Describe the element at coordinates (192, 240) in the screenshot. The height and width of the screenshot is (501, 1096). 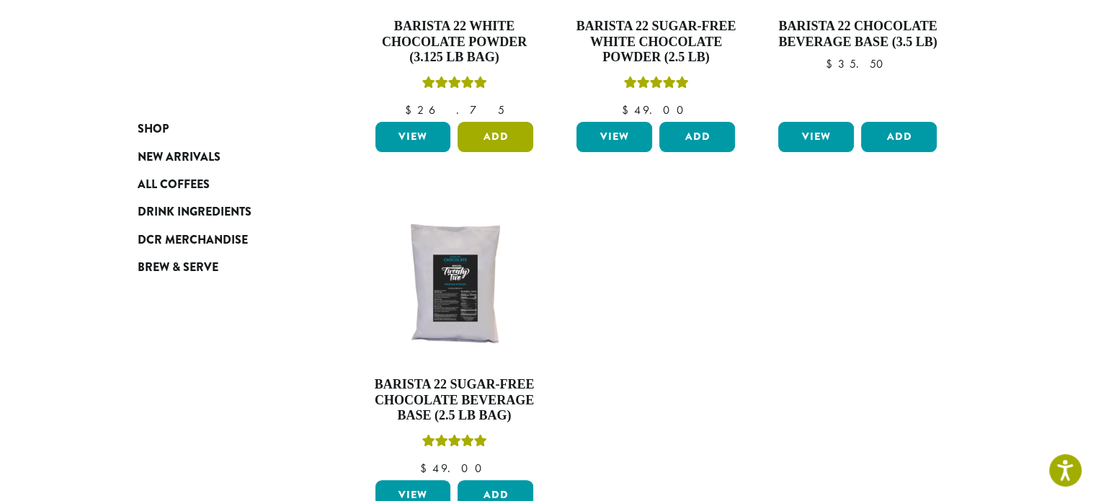
I see `span: DCR Merchandise` at that location.